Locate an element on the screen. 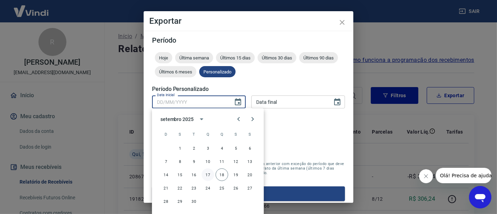 The width and height of the screenshot is (497, 214). span: sexta-feira is located at coordinates (236, 134).